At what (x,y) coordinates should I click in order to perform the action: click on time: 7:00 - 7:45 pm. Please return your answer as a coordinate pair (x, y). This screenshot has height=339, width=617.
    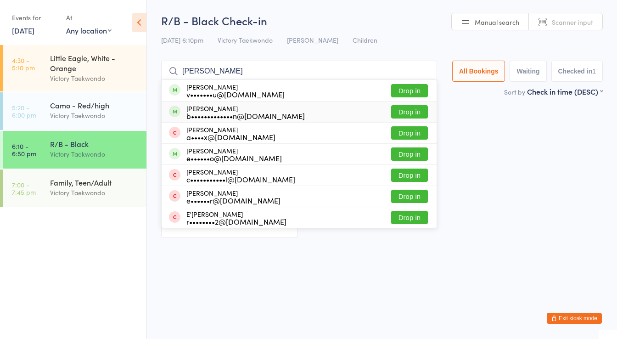
    Looking at the image, I should click on (24, 188).